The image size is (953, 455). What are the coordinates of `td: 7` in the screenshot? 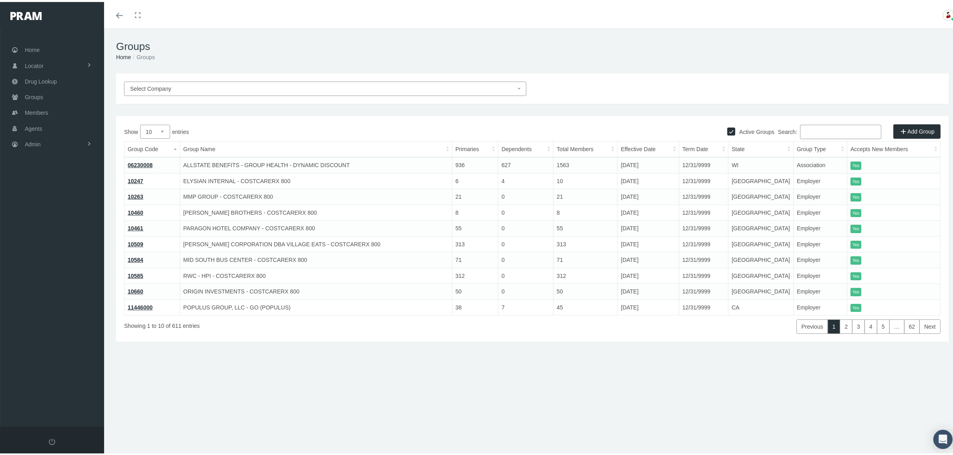 It's located at (526, 306).